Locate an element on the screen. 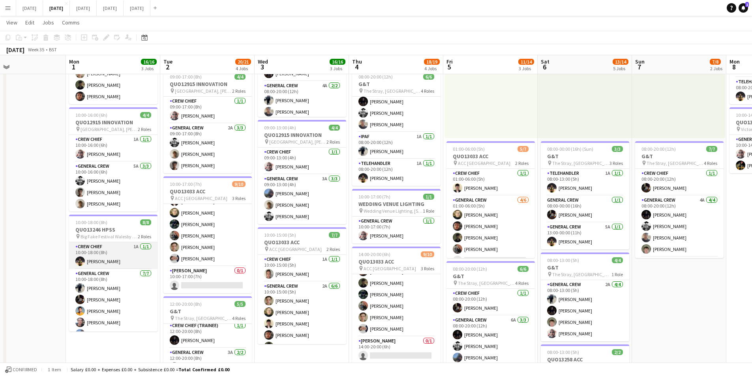 Image resolution: width=752 pixels, height=376 pixels. span: 1 Role is located at coordinates (617, 274).